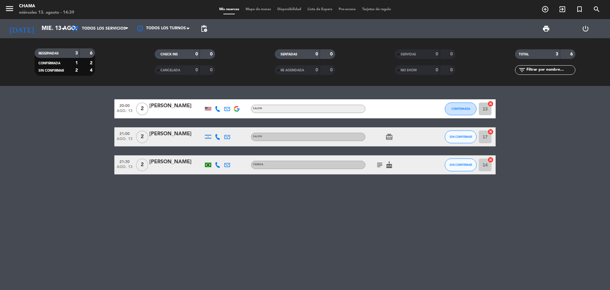  I want to click on span: NO SHOW, so click(409, 70).